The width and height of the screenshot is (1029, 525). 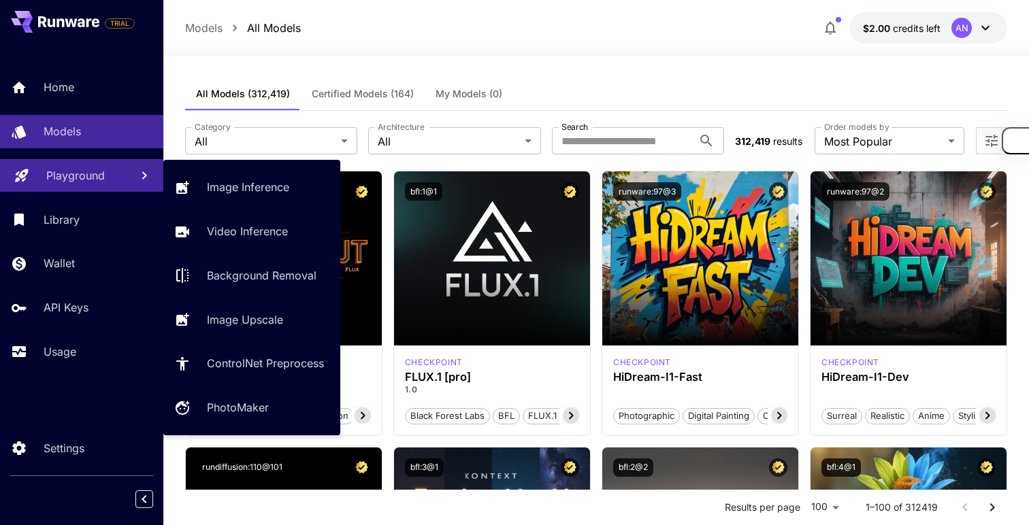 What do you see at coordinates (243, 94) in the screenshot?
I see `span: All Models (312,419)` at bounding box center [243, 94].